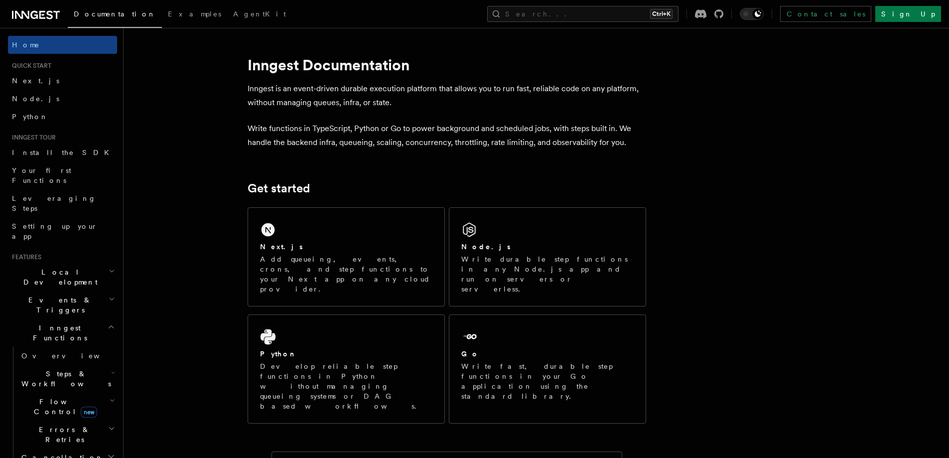 This screenshot has height=458, width=949. I want to click on p: Write fast, durable step functions in your Go application using the standard library., so click(547, 381).